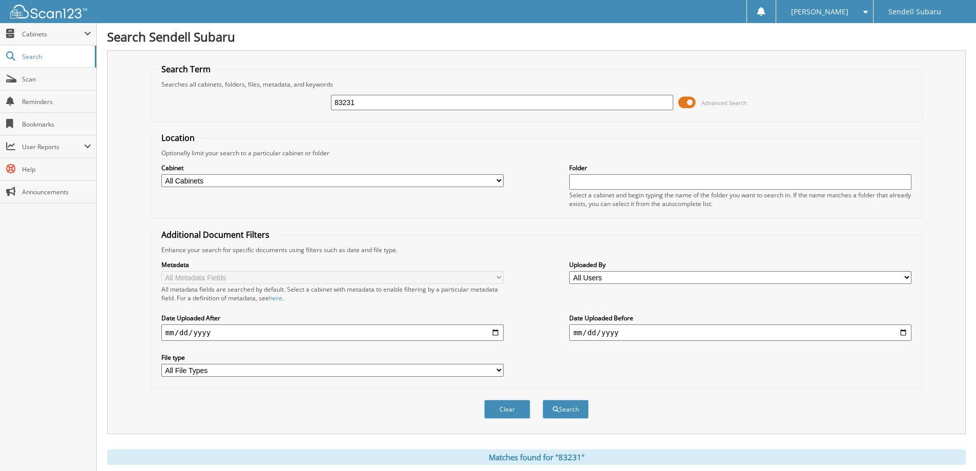 The image size is (976, 471). I want to click on span: Search, so click(56, 56).